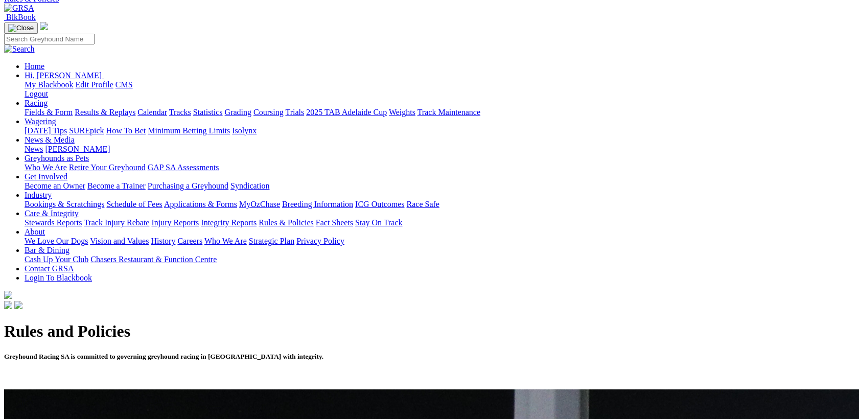  Describe the element at coordinates (259, 204) in the screenshot. I see `a: MyOzChase` at that location.